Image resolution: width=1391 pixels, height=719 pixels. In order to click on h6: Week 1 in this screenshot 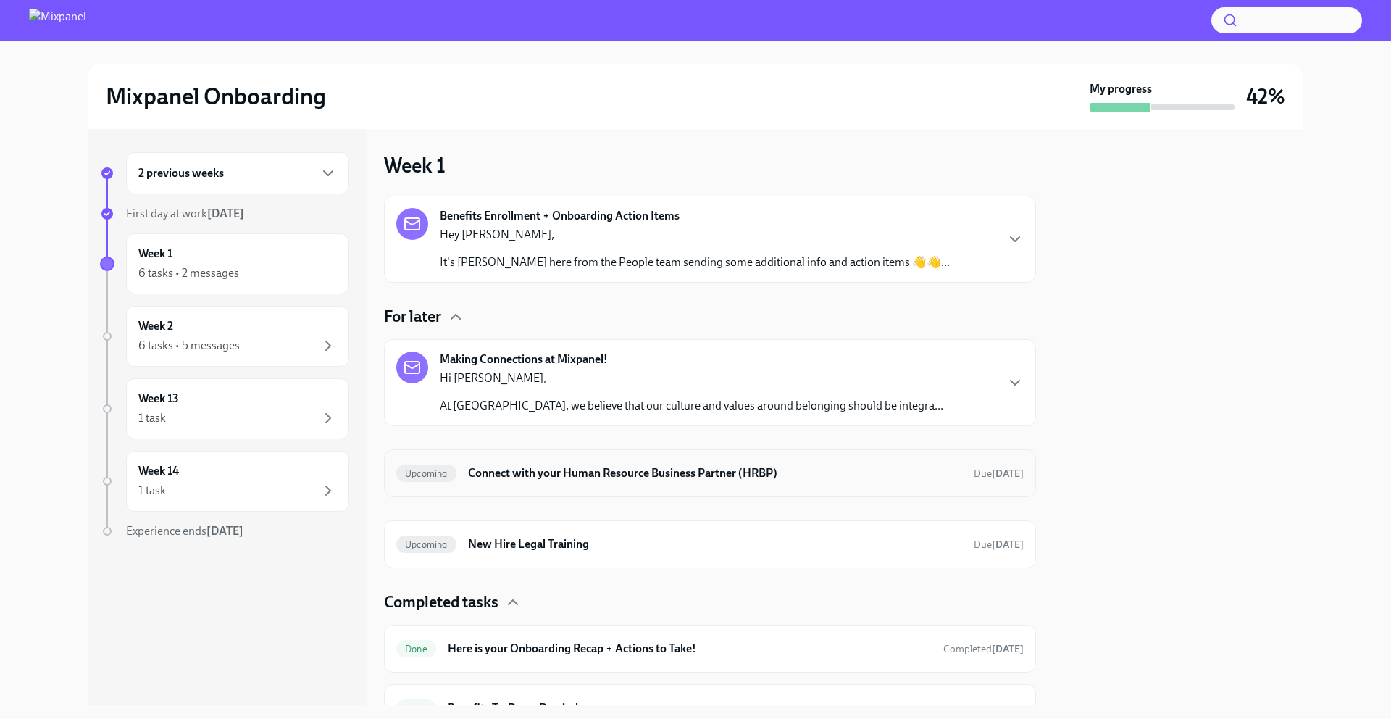, I will do `click(155, 254)`.